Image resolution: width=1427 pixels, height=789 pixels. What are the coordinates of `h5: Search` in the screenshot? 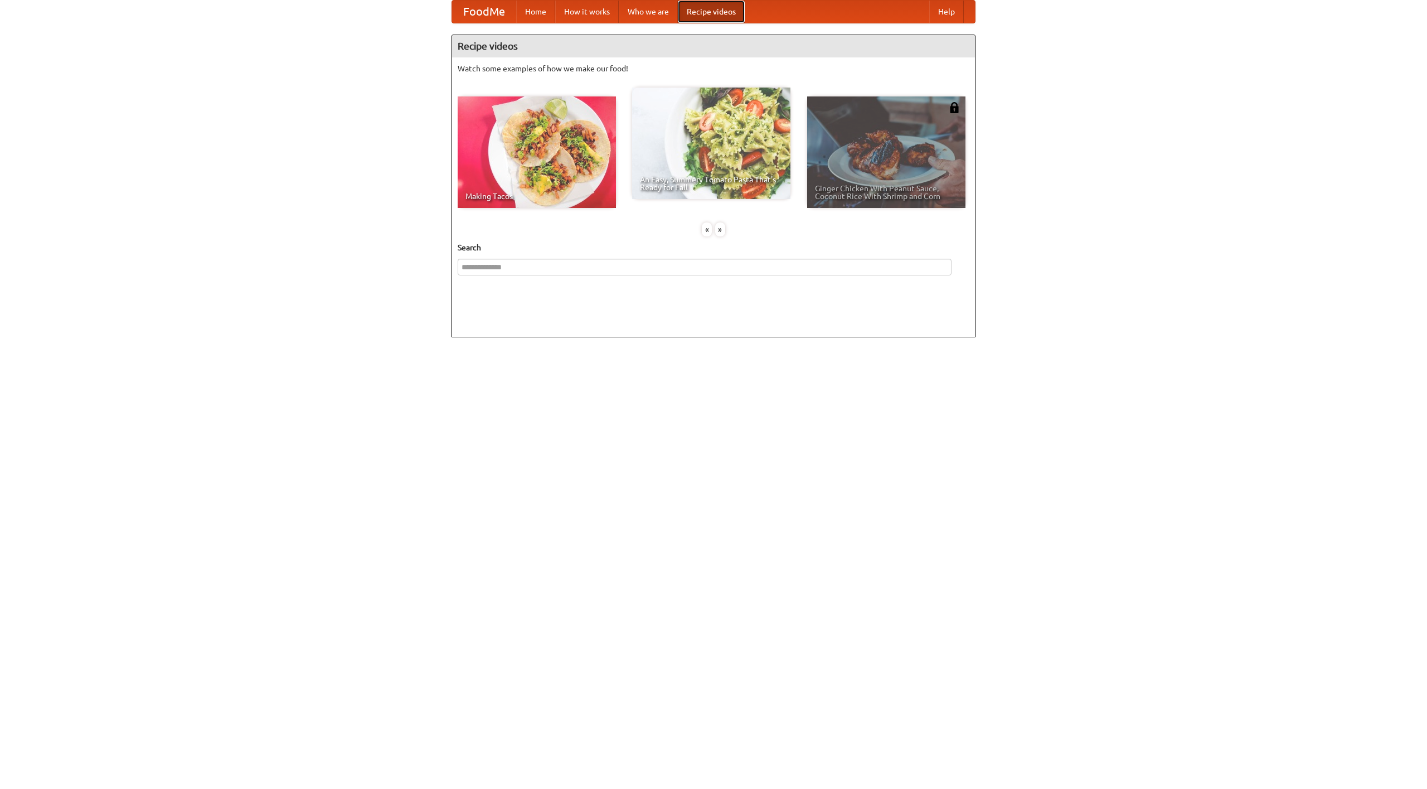 It's located at (713, 247).